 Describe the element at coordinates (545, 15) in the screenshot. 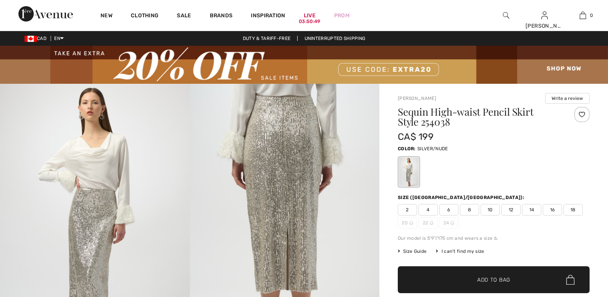

I see `img: My Info` at that location.